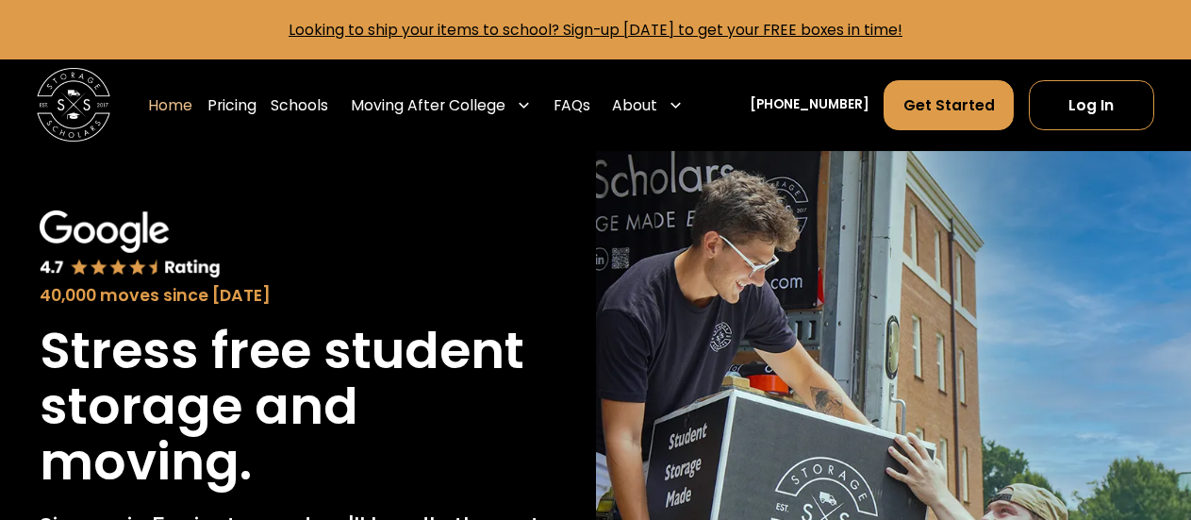 The width and height of the screenshot is (1191, 520). I want to click on a: Schools, so click(299, 105).